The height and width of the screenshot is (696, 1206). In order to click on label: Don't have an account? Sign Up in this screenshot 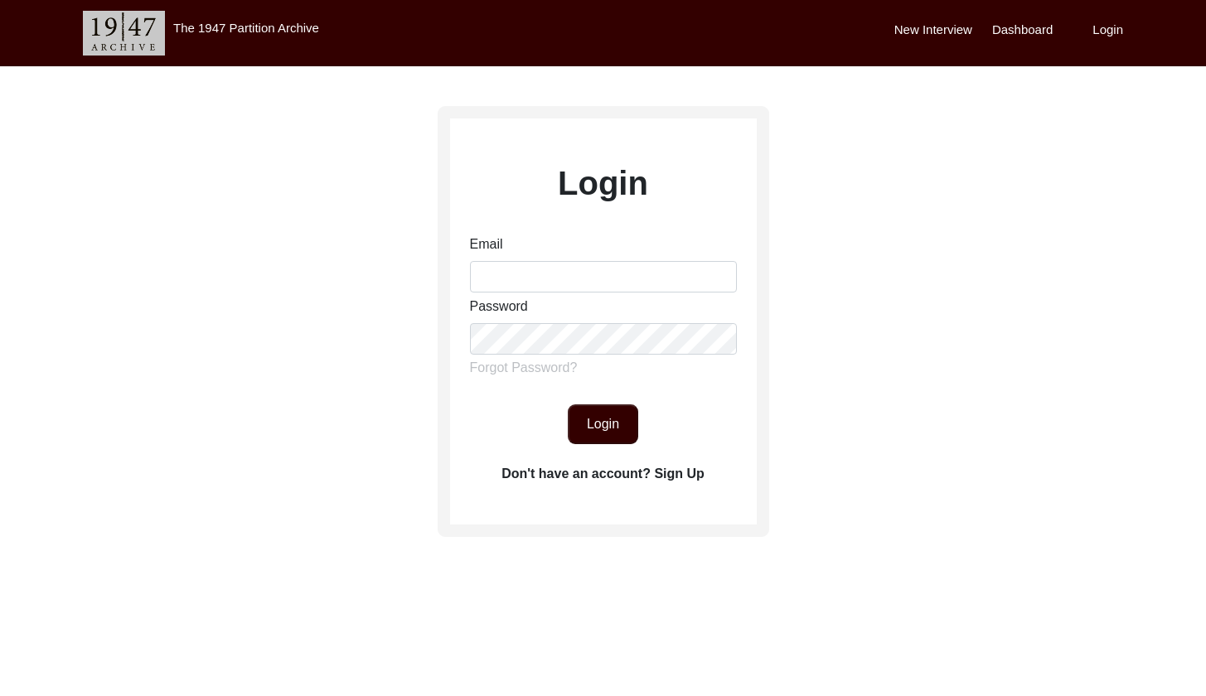, I will do `click(603, 474)`.